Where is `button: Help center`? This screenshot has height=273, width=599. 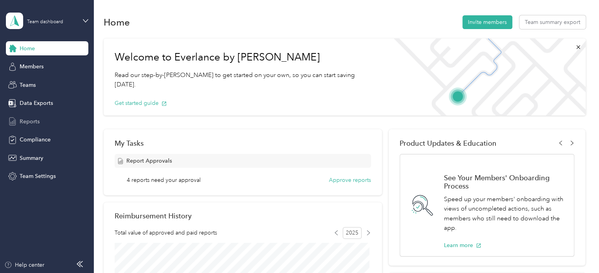 button: Help center is located at coordinates (24, 265).